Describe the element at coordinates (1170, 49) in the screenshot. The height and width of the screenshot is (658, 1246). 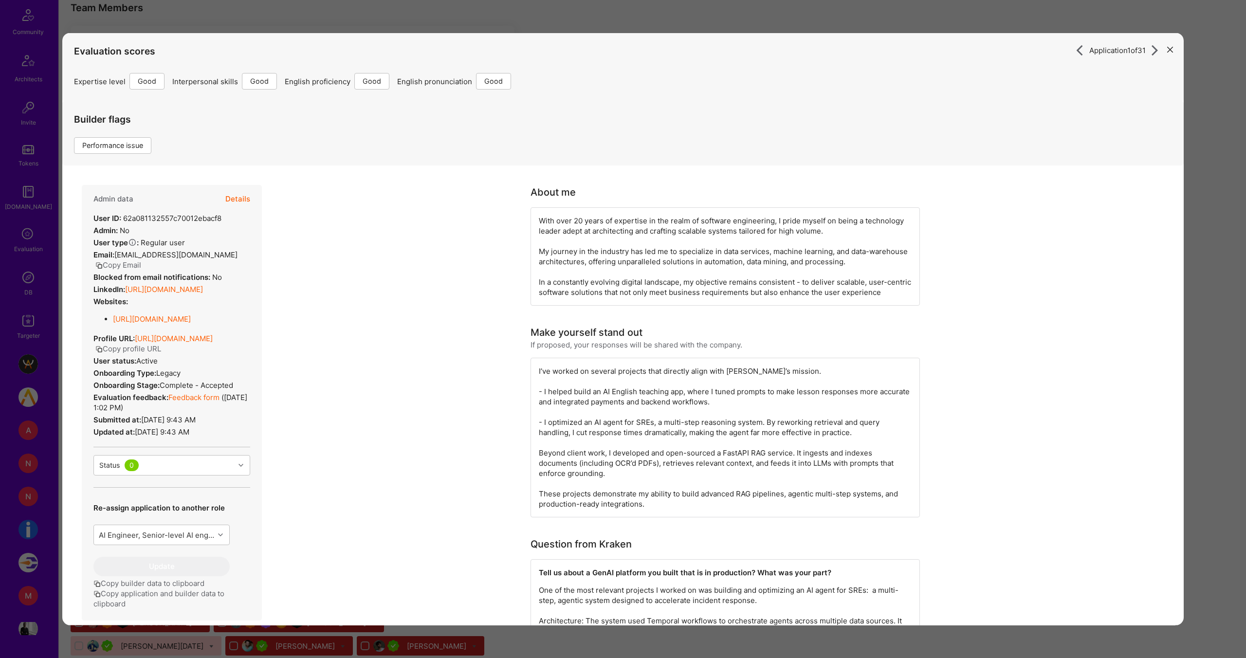
I see `i: icon Close` at that location.